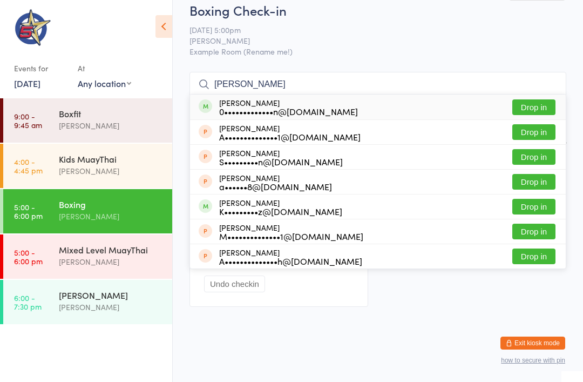  I want to click on div: Kids MuayThai, so click(111, 159).